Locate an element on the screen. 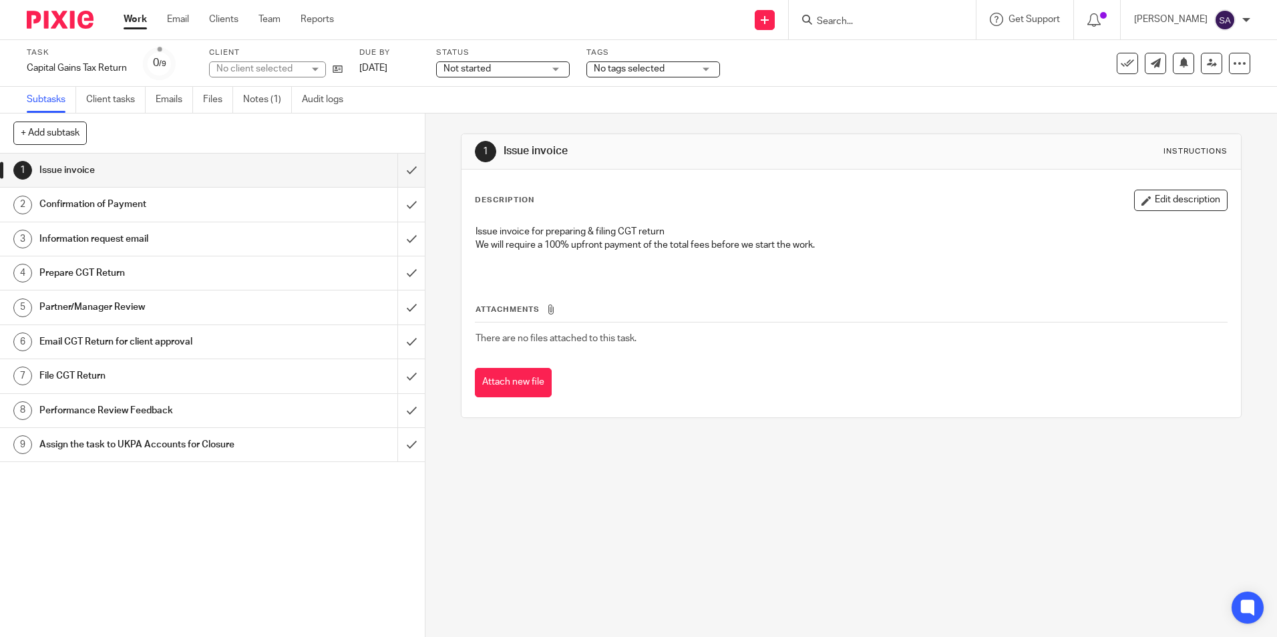 Image resolution: width=1277 pixels, height=637 pixels. a: Work is located at coordinates (135, 19).